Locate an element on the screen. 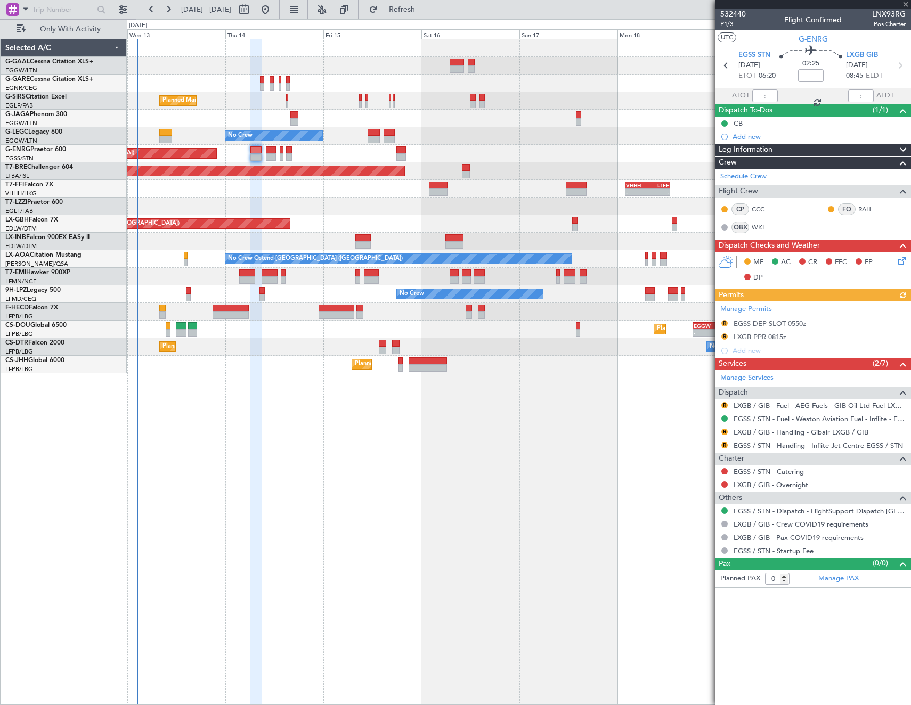 Image resolution: width=911 pixels, height=705 pixels. button: Refresh is located at coordinates (396, 10).